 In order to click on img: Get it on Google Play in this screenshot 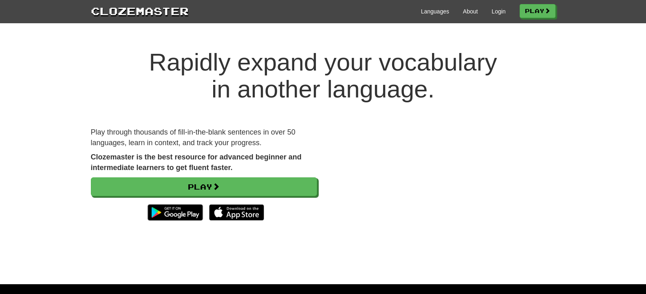, I will do `click(175, 212)`.